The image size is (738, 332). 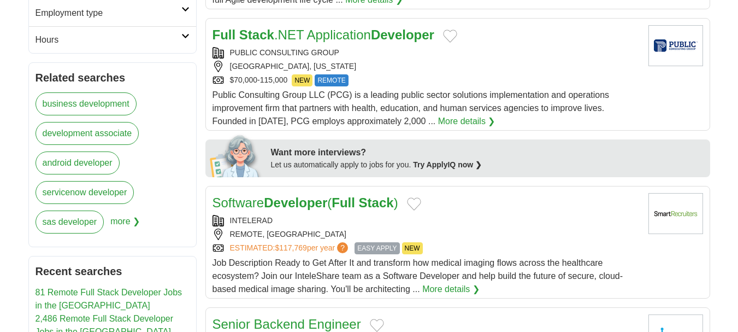 I want to click on a: Try ApplyIQ now ❯, so click(x=448, y=165).